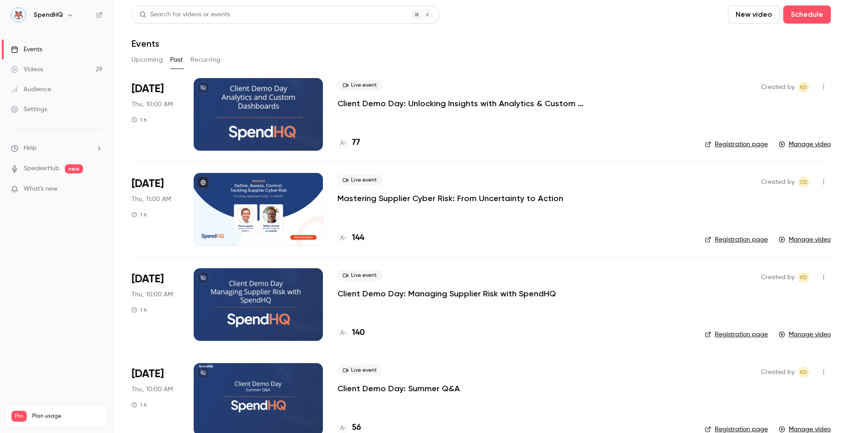 This screenshot has width=849, height=433. I want to click on div: Sep 11 Thu, 11:00 AM (America/New York), so click(155, 209).